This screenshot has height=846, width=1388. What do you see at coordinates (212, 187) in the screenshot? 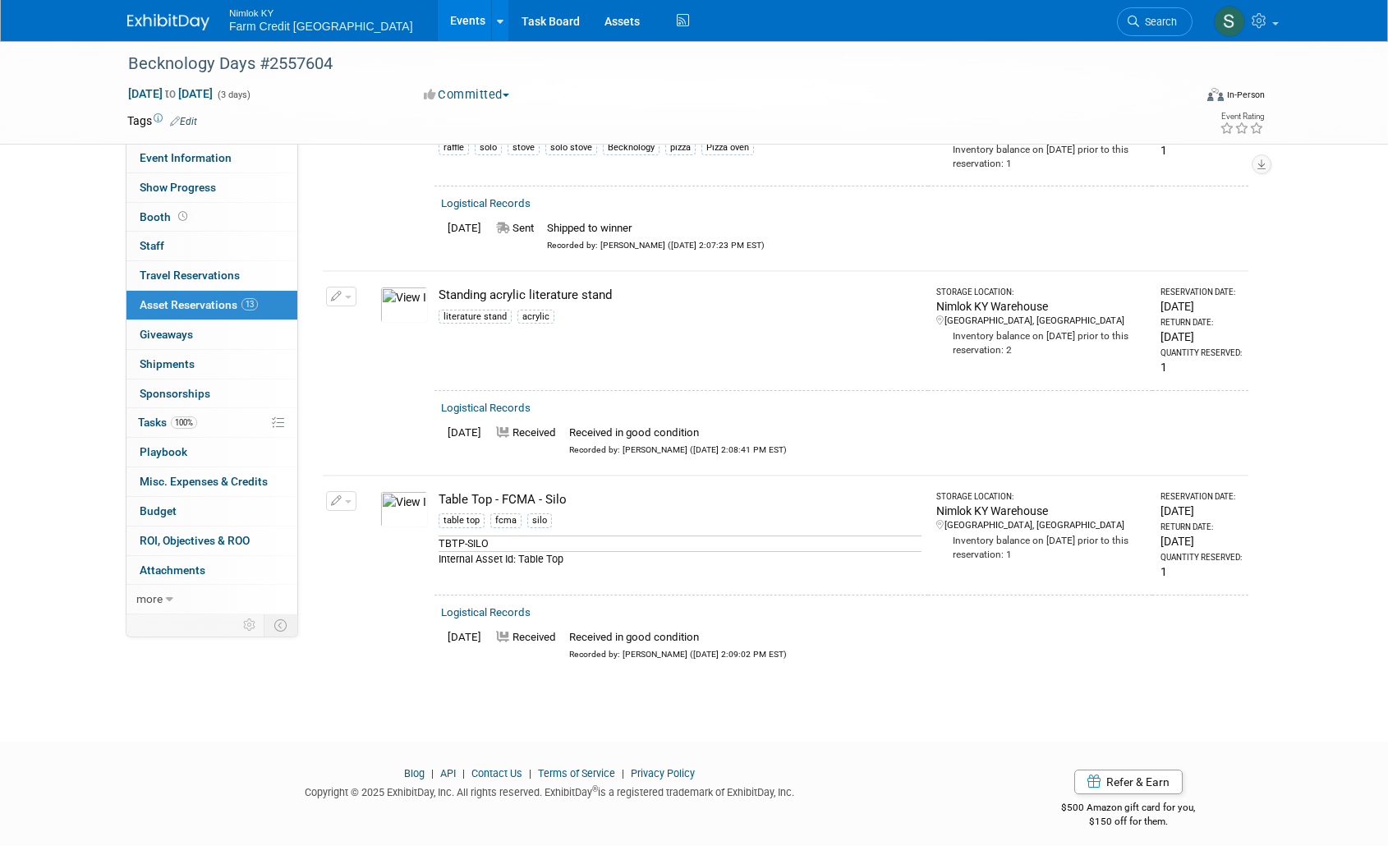
I see `a: Show Progress` at bounding box center [212, 187].